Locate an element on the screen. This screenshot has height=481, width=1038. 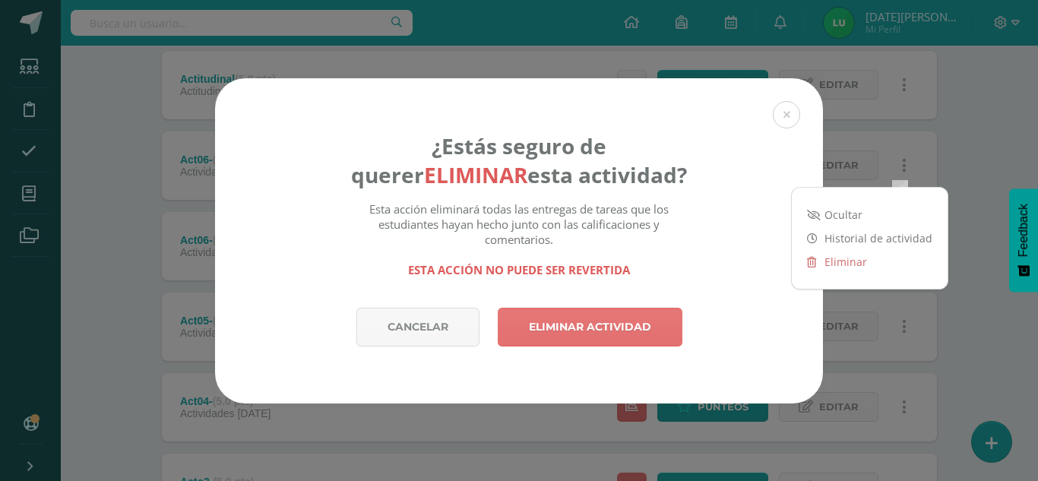
a: Ocultar is located at coordinates (869, 214).